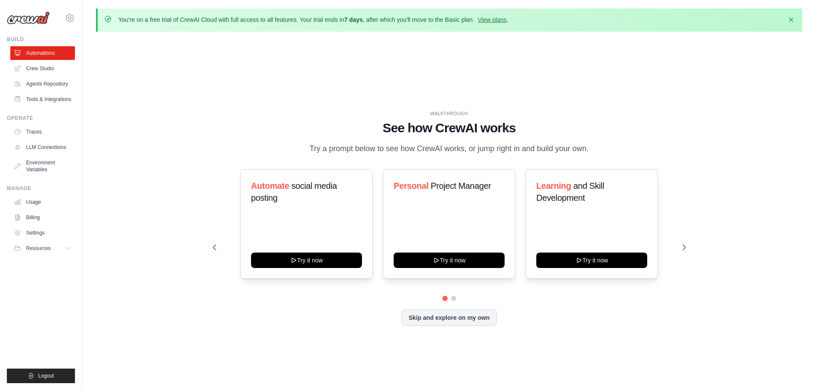  What do you see at coordinates (270, 186) in the screenshot?
I see `span: Automate` at bounding box center [270, 186].